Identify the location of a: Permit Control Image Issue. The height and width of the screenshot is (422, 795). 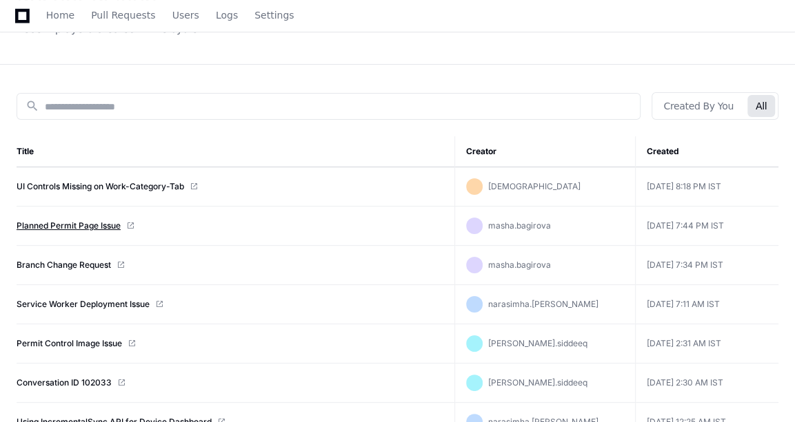
(69, 344).